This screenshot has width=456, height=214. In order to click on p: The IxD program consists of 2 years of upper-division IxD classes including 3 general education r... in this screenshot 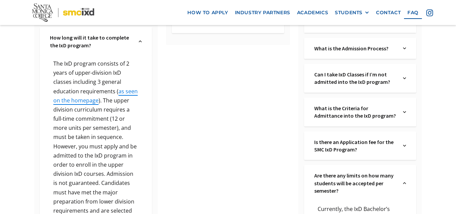, I will do `click(96, 100)`.